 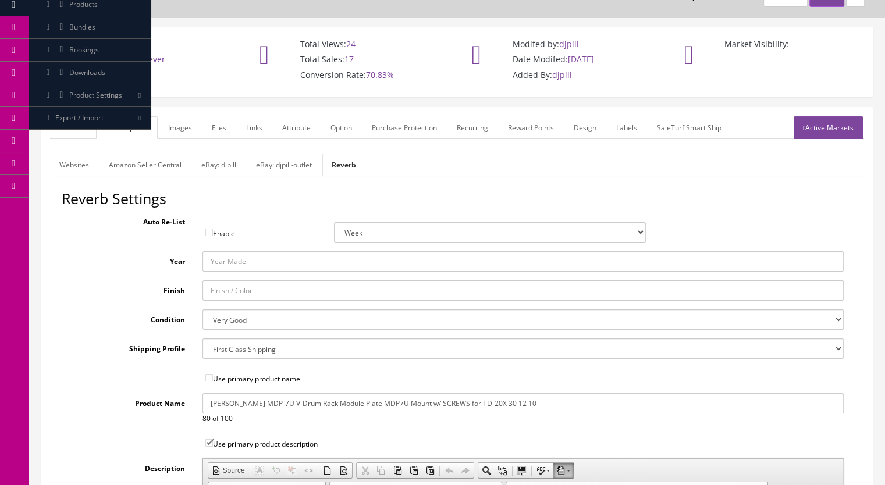 What do you see at coordinates (90, 73) in the screenshot?
I see `a: Downloads` at bounding box center [90, 73].